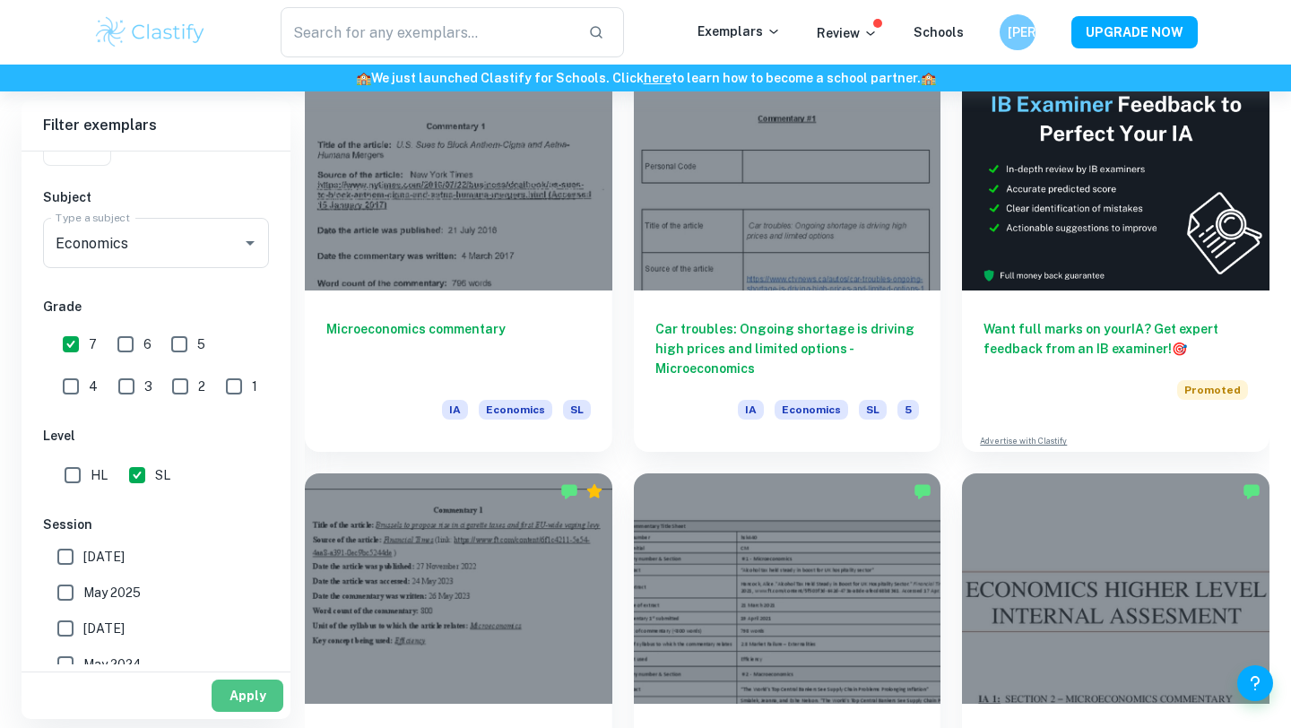  What do you see at coordinates (156, 436) in the screenshot?
I see `h6: Level` at bounding box center [156, 436].